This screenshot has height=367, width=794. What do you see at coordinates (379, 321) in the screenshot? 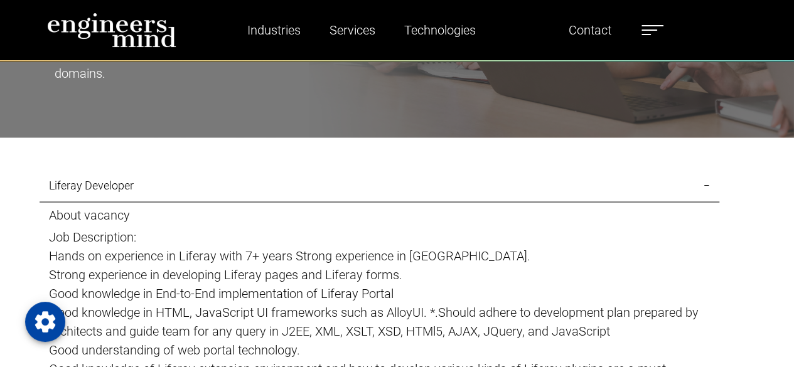
I see `p: Good knowledge in HTML, JavaScript UI frameworks such as AlloyUI. *.Should adhere to development ...` at bounding box center [379, 321].